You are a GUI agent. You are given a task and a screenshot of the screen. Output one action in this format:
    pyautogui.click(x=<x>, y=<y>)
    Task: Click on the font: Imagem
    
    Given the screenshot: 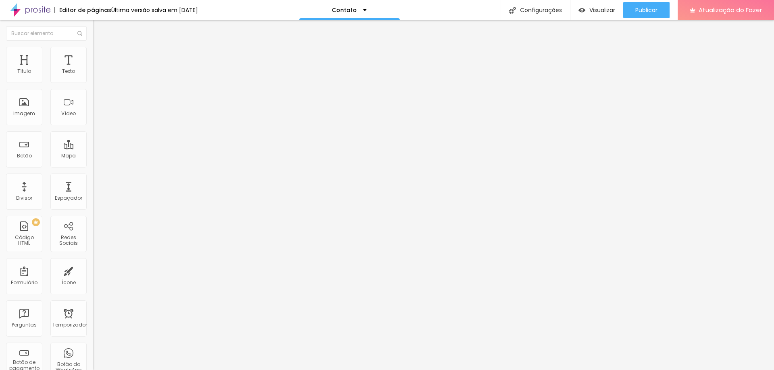 What is the action you would take?
    pyautogui.click(x=24, y=113)
    